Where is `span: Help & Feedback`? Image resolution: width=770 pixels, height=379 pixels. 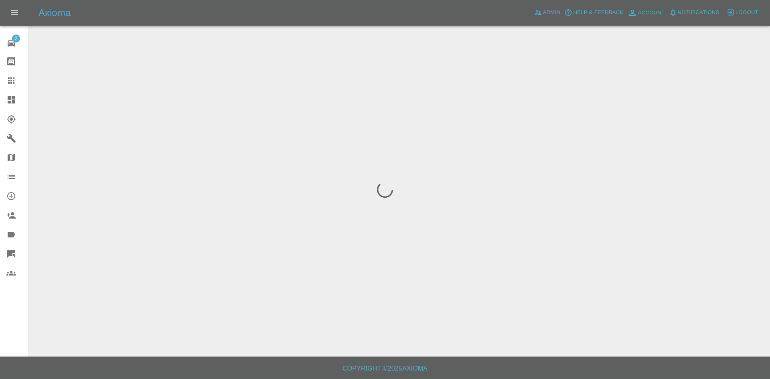
span: Help & Feedback is located at coordinates (598, 12).